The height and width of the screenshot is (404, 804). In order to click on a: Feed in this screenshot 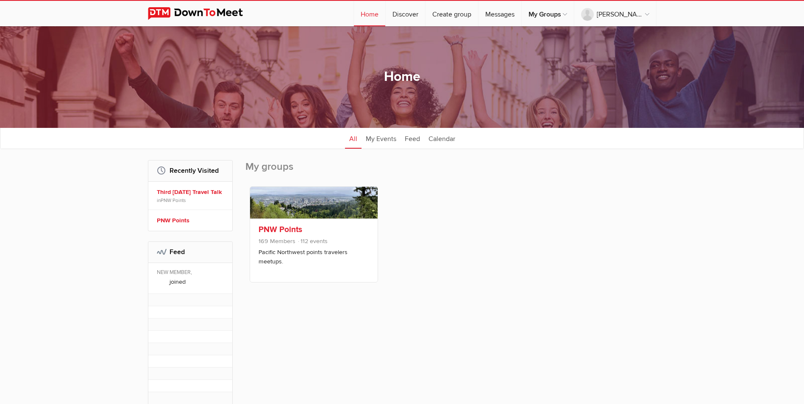, I will do `click(412, 138)`.